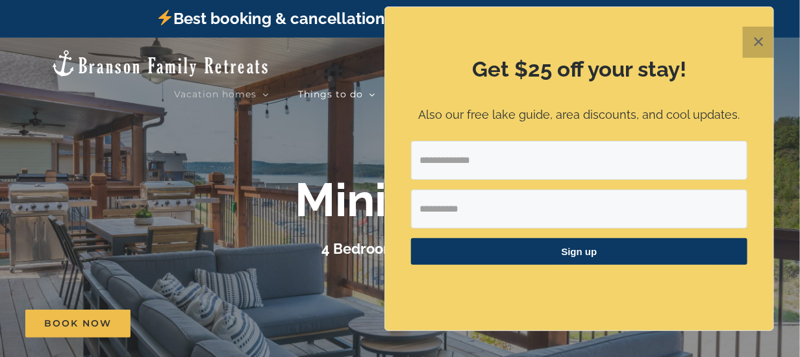 This screenshot has height=357, width=800. What do you see at coordinates (579, 69) in the screenshot?
I see `h2: Get $25 off your stay!` at bounding box center [579, 69].